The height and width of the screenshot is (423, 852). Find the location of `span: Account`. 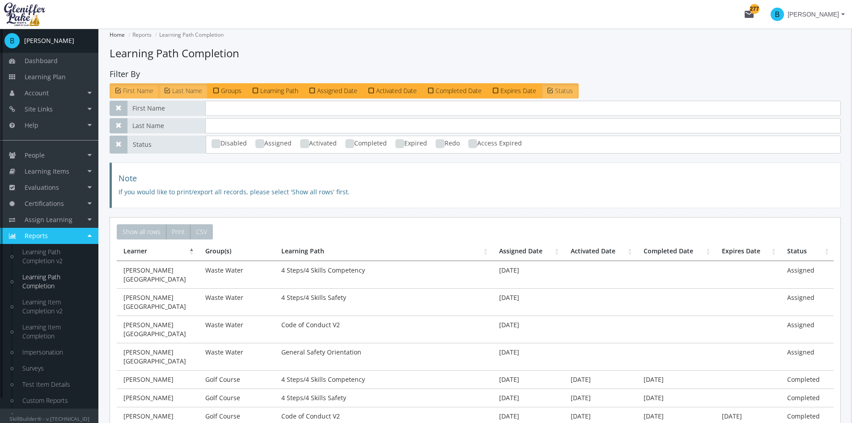

span: Account is located at coordinates (37, 93).